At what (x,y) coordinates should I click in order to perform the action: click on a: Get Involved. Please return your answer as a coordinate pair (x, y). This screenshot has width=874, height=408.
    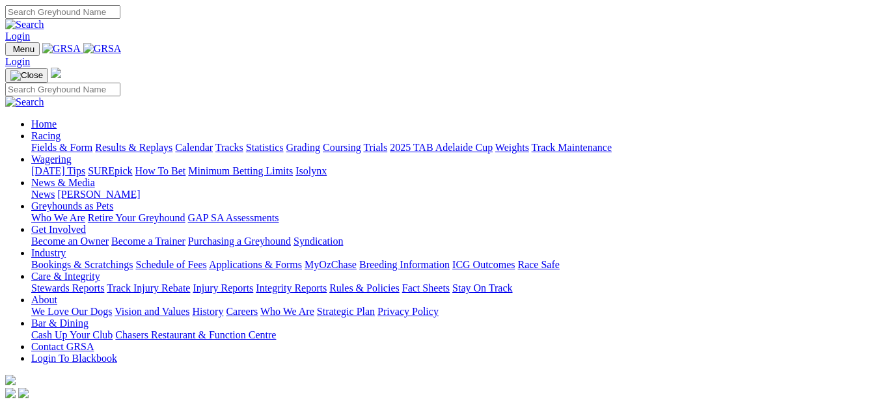
    Looking at the image, I should click on (59, 229).